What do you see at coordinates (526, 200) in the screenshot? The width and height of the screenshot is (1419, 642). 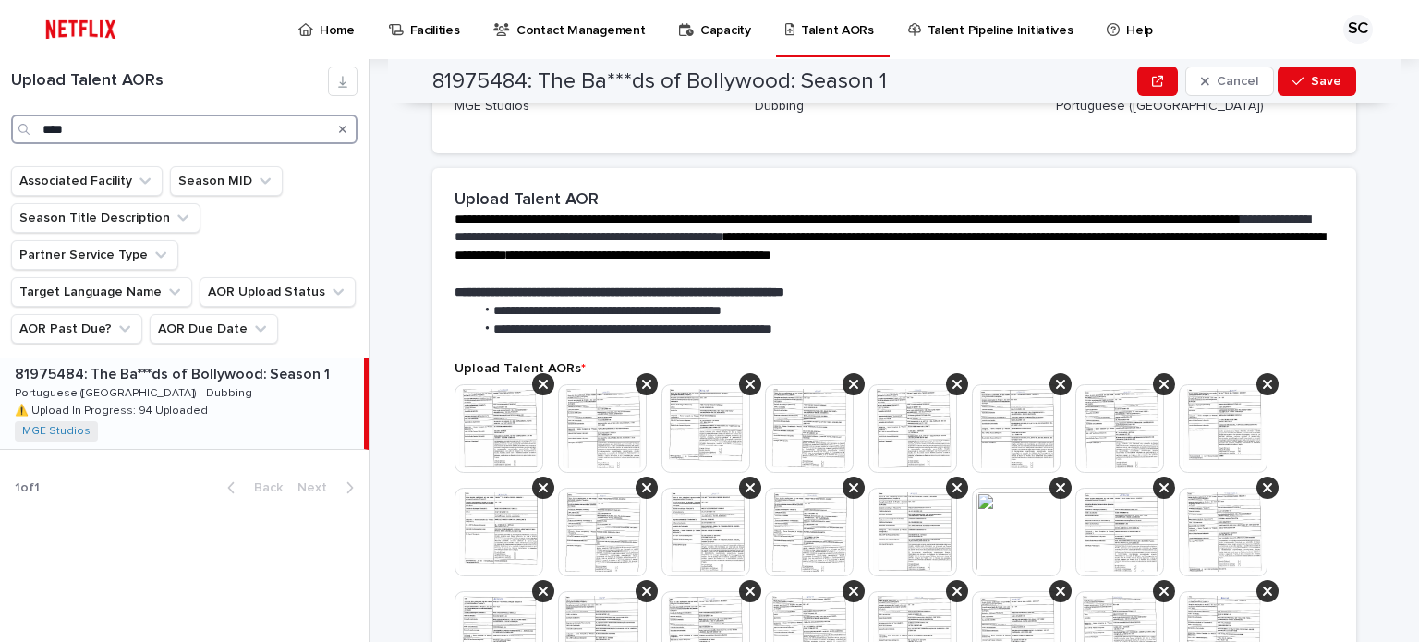 I see `h2: Upload Talent AOR` at bounding box center [526, 200].